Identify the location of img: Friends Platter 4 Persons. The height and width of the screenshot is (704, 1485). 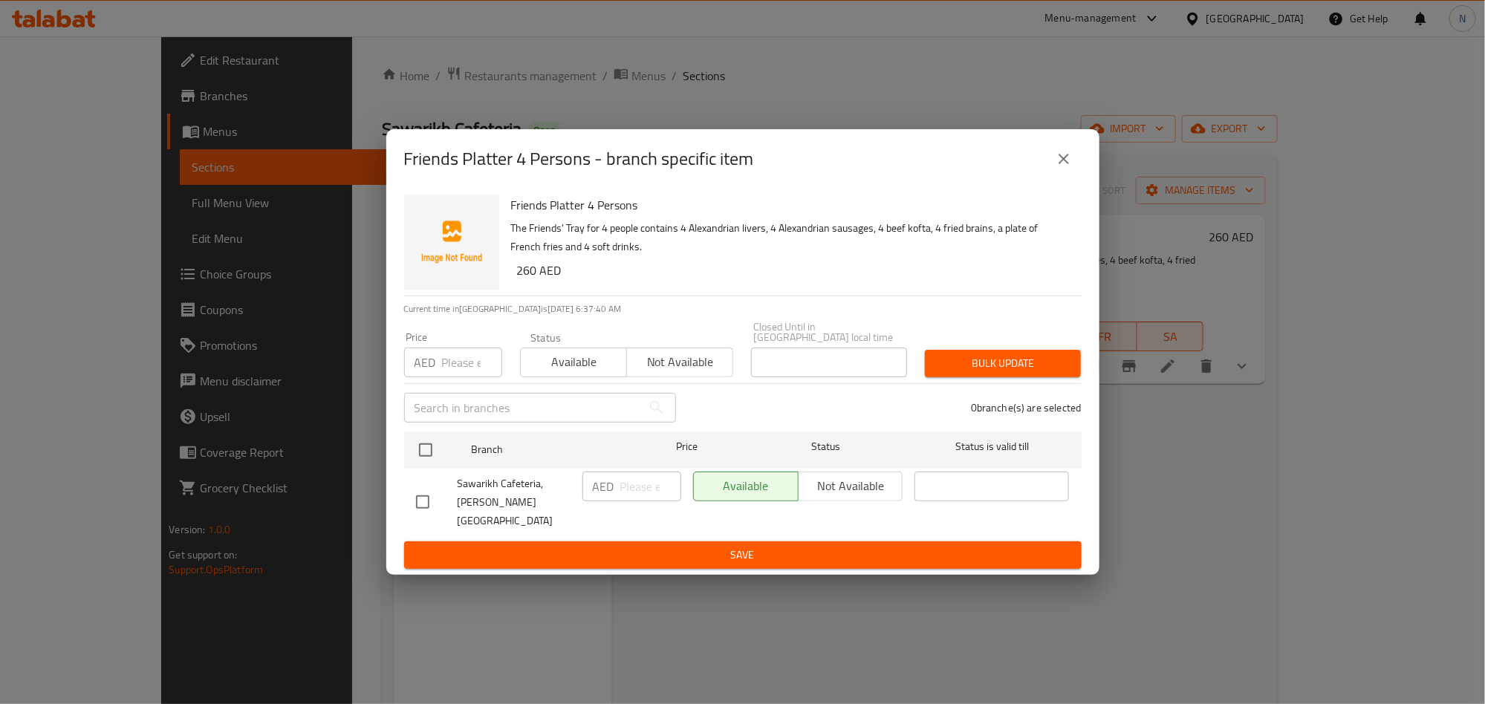
(452, 242).